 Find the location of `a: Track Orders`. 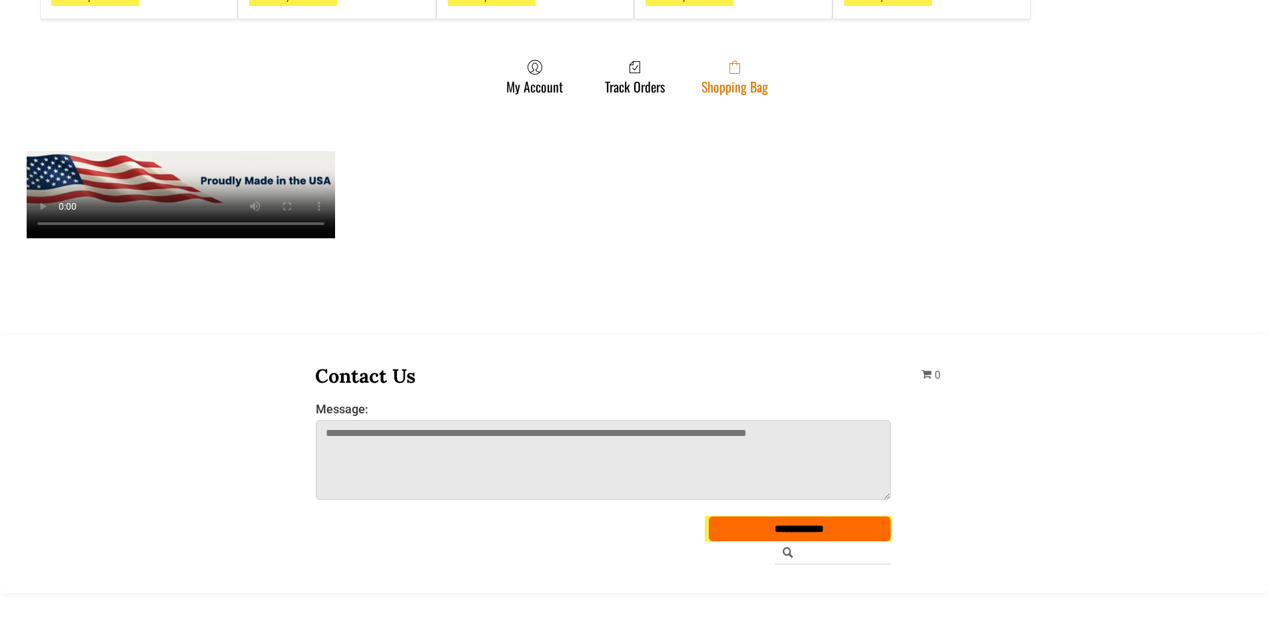

a: Track Orders is located at coordinates (635, 77).